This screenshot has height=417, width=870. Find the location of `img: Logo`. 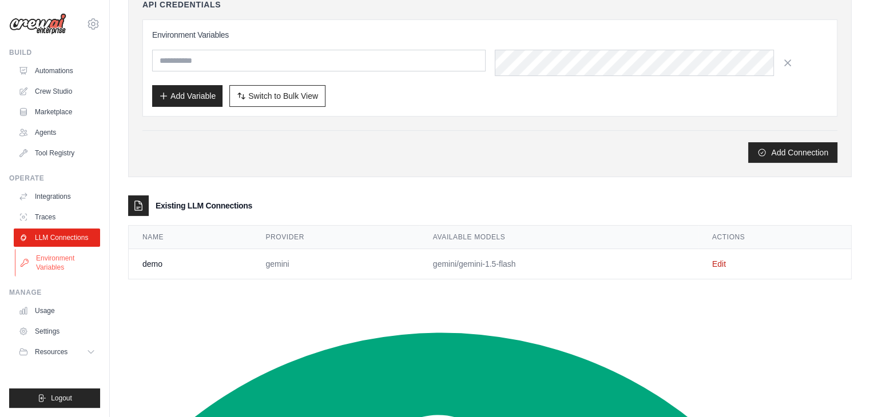

img: Logo is located at coordinates (38, 24).